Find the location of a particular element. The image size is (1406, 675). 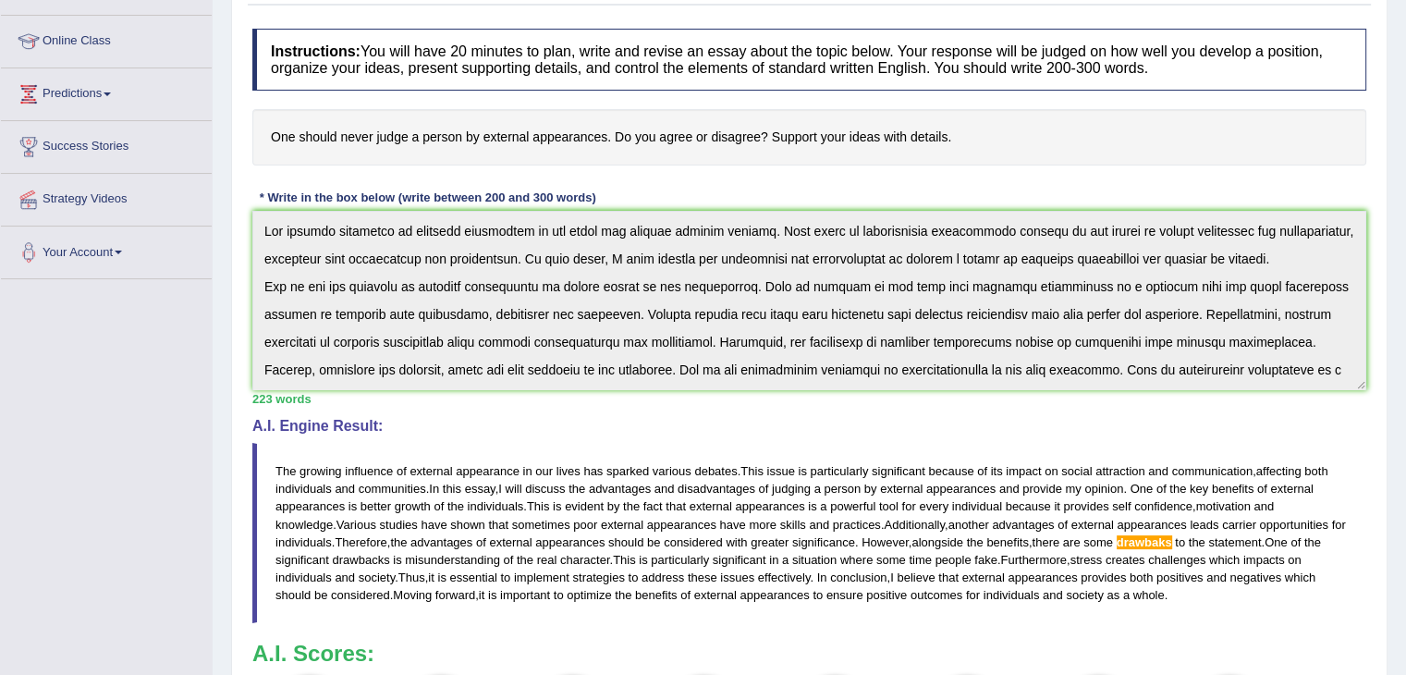

span: is is located at coordinates (812, 506).